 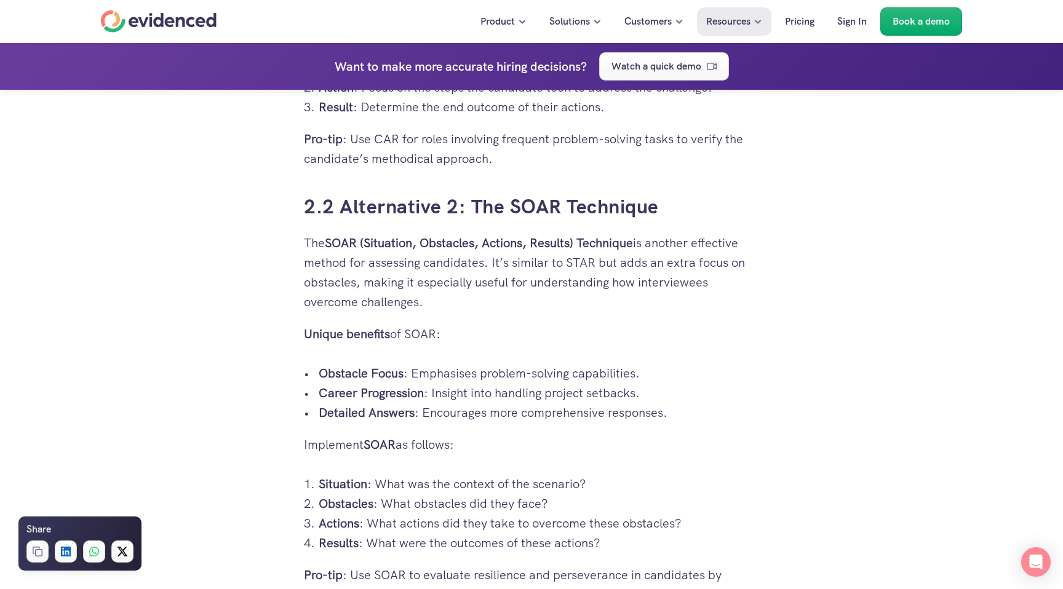 I want to click on p: : Determine the end outcome of their actions., so click(x=539, y=107).